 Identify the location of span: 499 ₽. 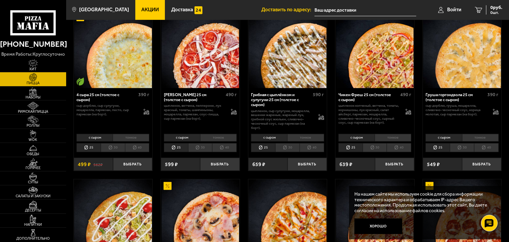
(84, 165).